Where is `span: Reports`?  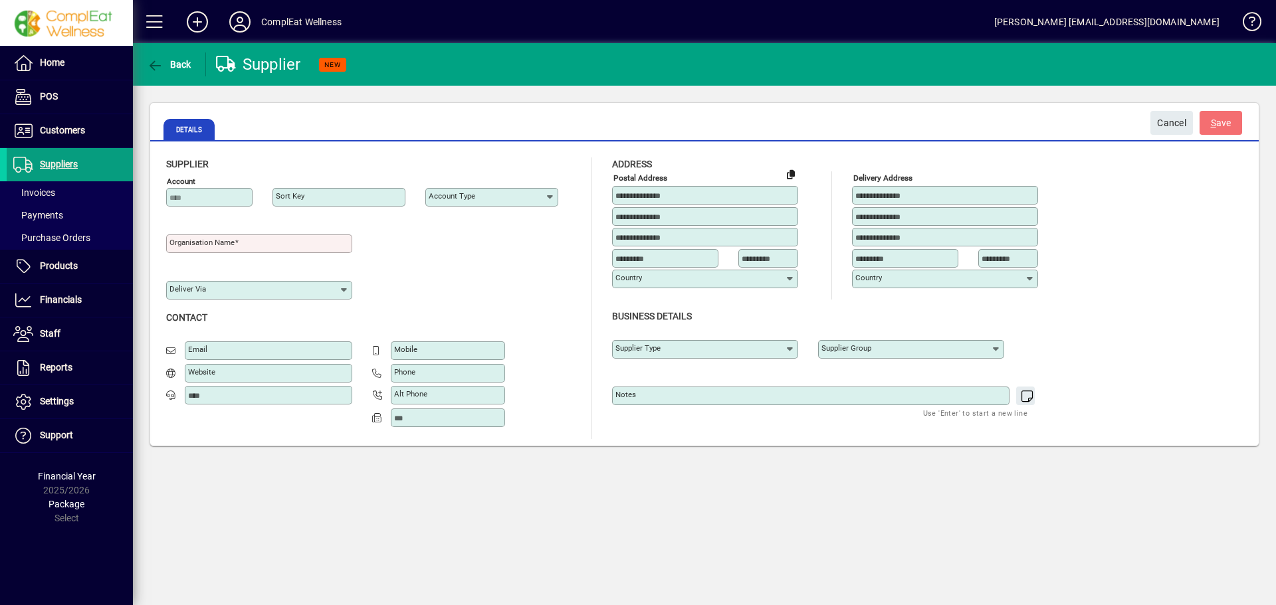 span: Reports is located at coordinates (56, 367).